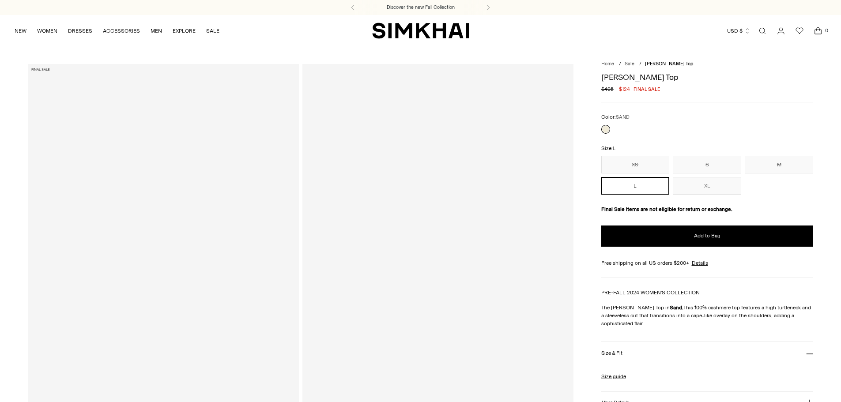  Describe the element at coordinates (616, 117) in the screenshot. I see `label: Color:` at that location.